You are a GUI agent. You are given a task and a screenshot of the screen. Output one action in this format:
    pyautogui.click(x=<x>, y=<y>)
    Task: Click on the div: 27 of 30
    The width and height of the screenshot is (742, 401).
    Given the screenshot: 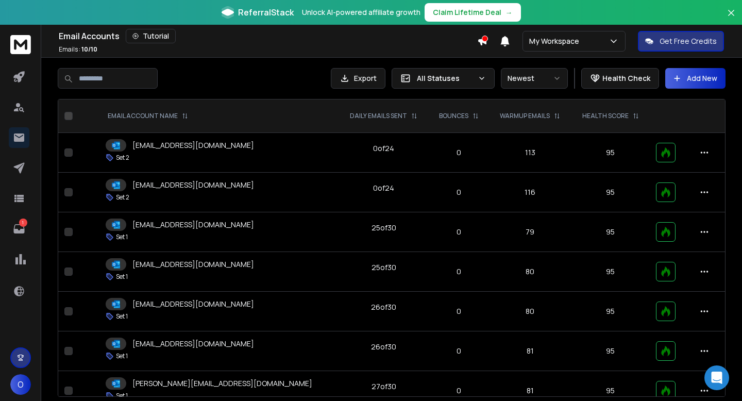 What is the action you would take?
    pyautogui.click(x=384, y=387)
    